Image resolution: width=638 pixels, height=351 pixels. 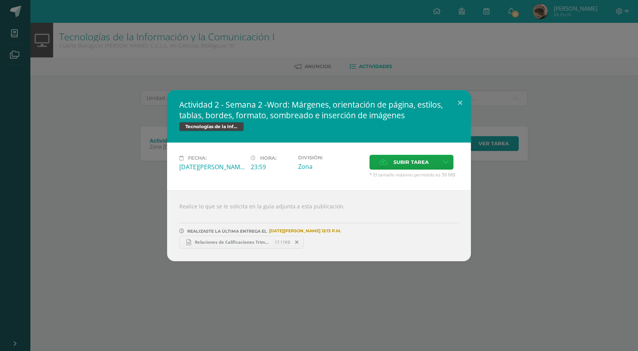 I want to click on div: Realice lo que se le solicita en la guía adjunta a esta publicación., so click(x=319, y=225).